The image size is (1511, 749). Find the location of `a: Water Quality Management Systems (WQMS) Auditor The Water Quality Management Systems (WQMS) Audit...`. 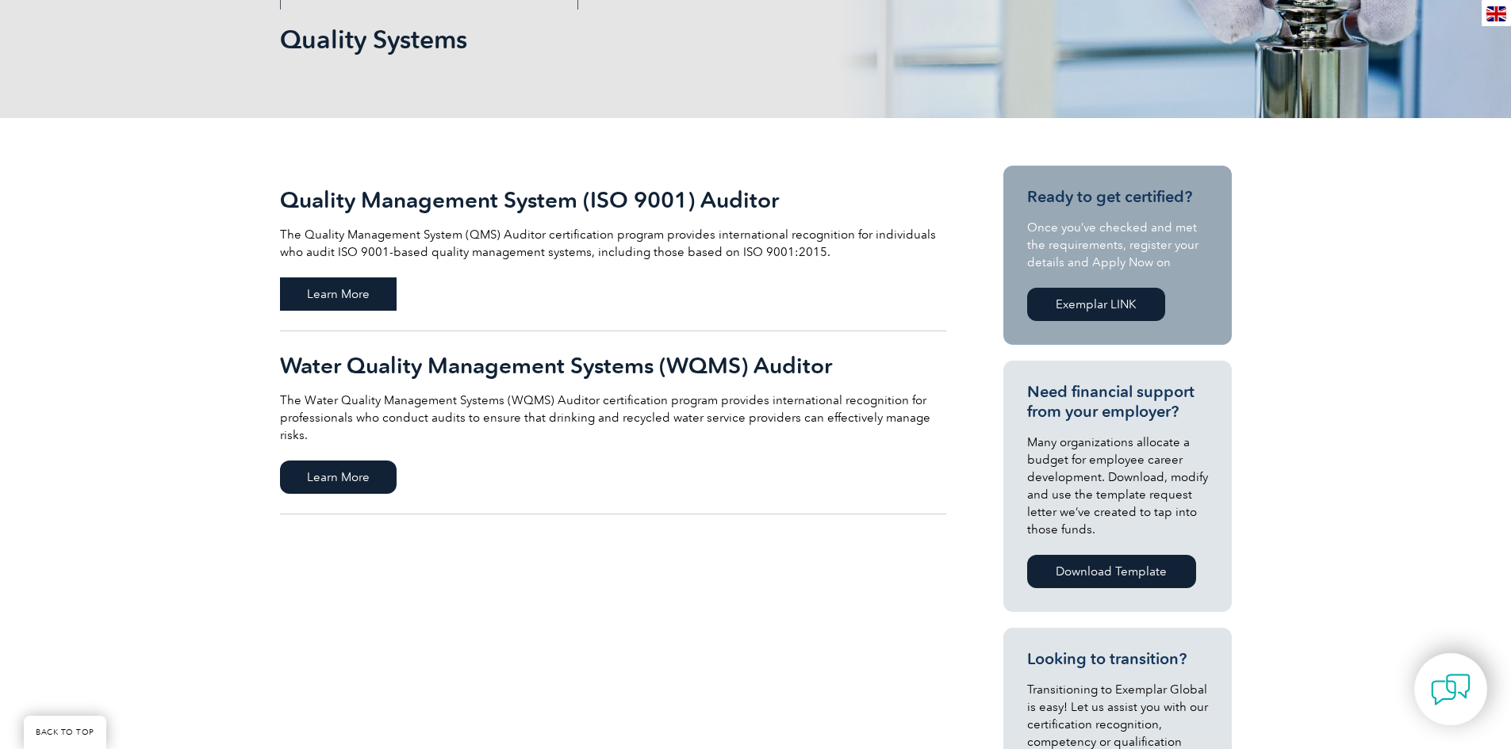

a: Water Quality Management Systems (WQMS) Auditor The Water Quality Management Systems (WQMS) Audit... is located at coordinates (613, 423).